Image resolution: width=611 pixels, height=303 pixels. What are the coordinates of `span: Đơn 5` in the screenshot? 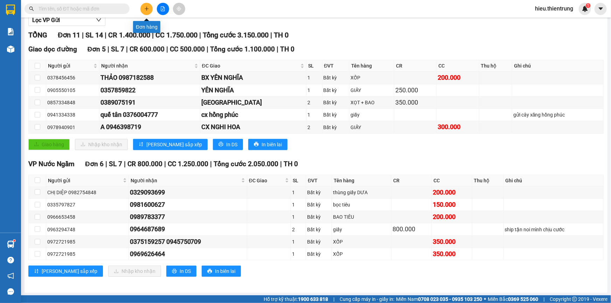 It's located at (97, 49).